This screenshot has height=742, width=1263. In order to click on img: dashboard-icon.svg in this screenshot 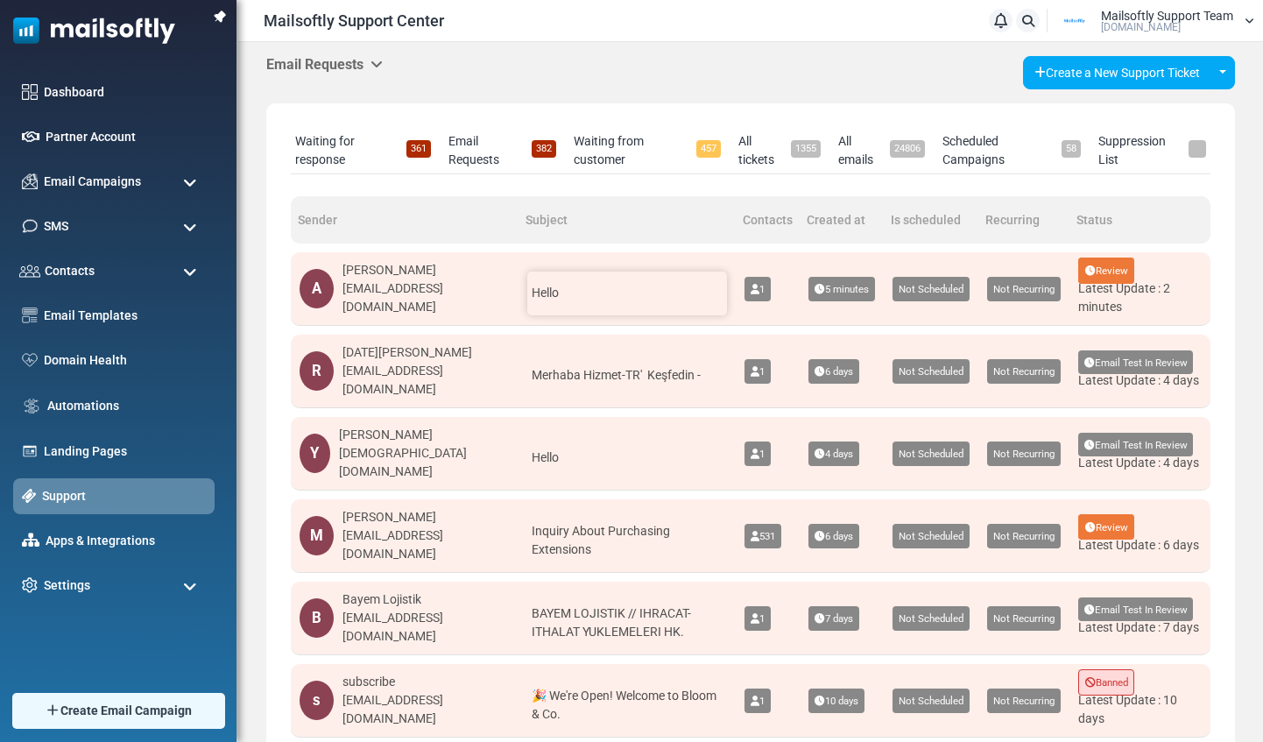, I will do `click(30, 92)`.